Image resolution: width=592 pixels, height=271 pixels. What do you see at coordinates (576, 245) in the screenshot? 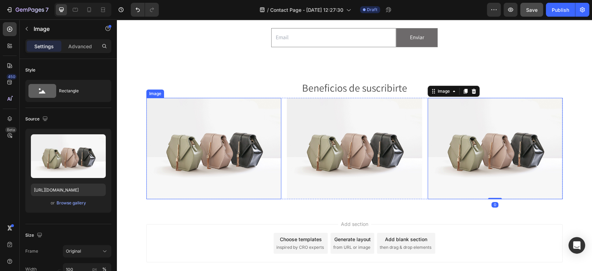
I see `div: Open Intercom Messenger` at bounding box center [576, 245].